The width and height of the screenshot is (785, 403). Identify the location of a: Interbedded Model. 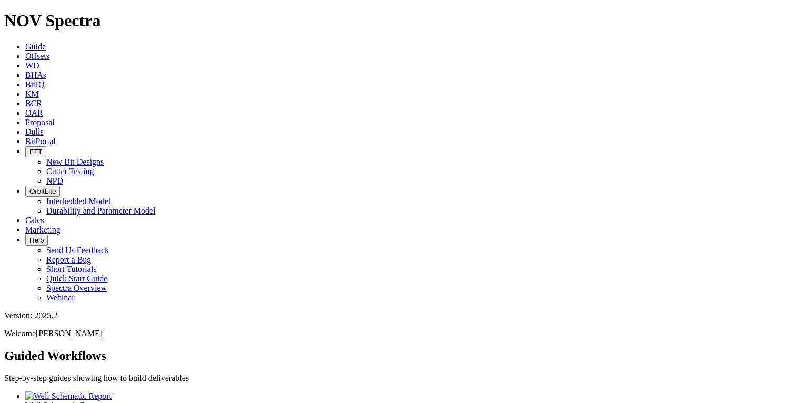
(78, 201).